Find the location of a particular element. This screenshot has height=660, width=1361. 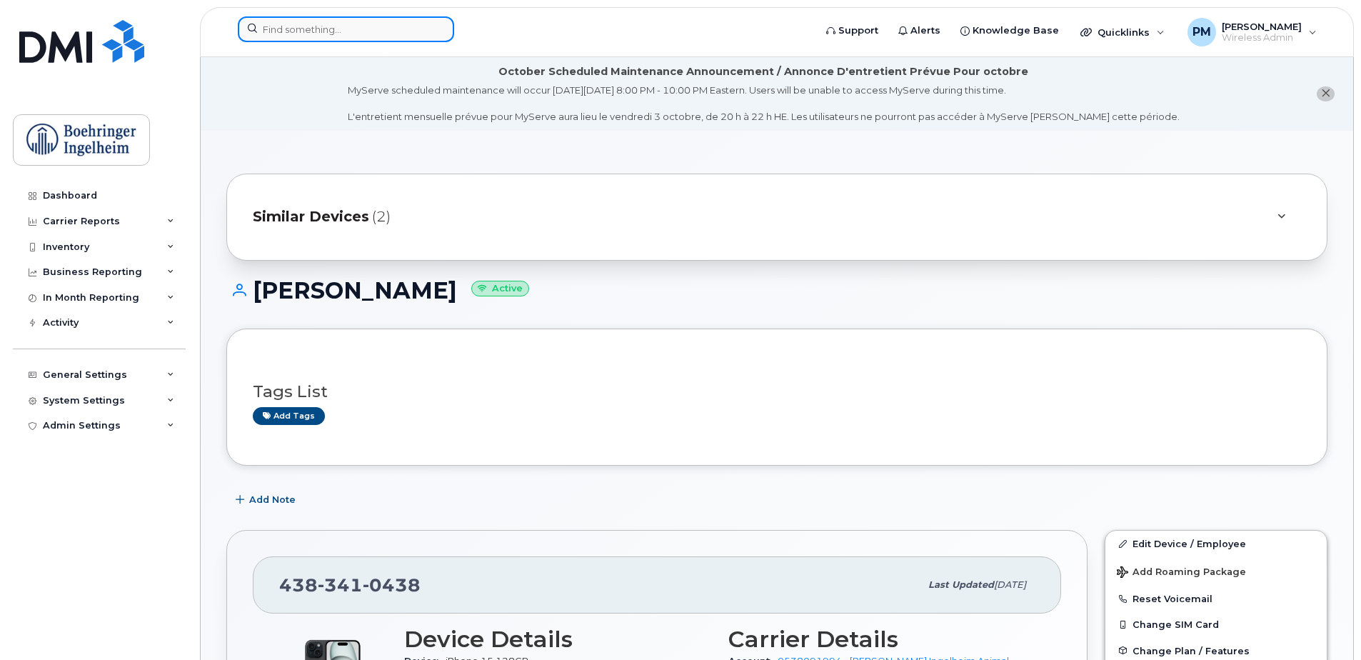

span: 341 is located at coordinates (340, 585).